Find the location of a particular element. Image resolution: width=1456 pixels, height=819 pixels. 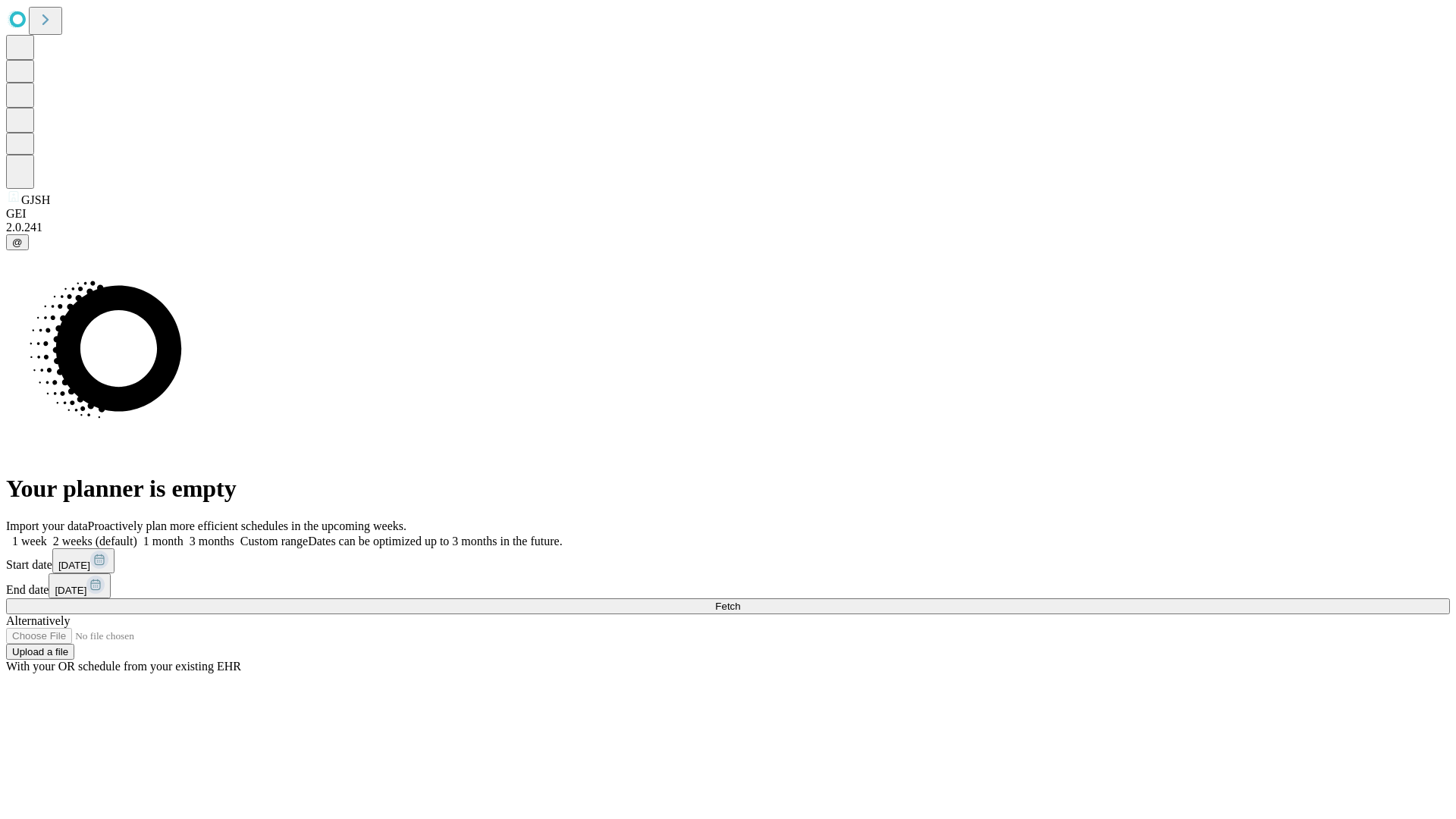

span: 2 weeks (default) is located at coordinates (95, 540).